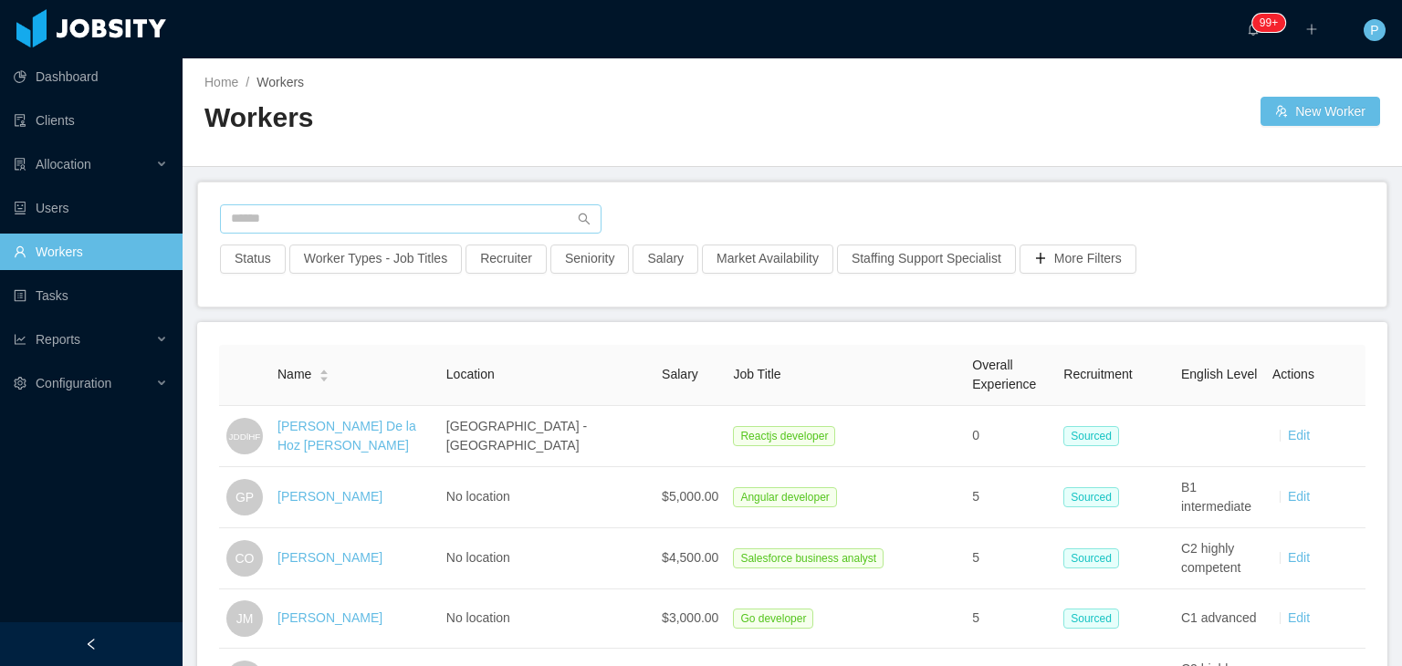 The width and height of the screenshot is (1402, 666). I want to click on span: Angular developer, so click(784, 497).